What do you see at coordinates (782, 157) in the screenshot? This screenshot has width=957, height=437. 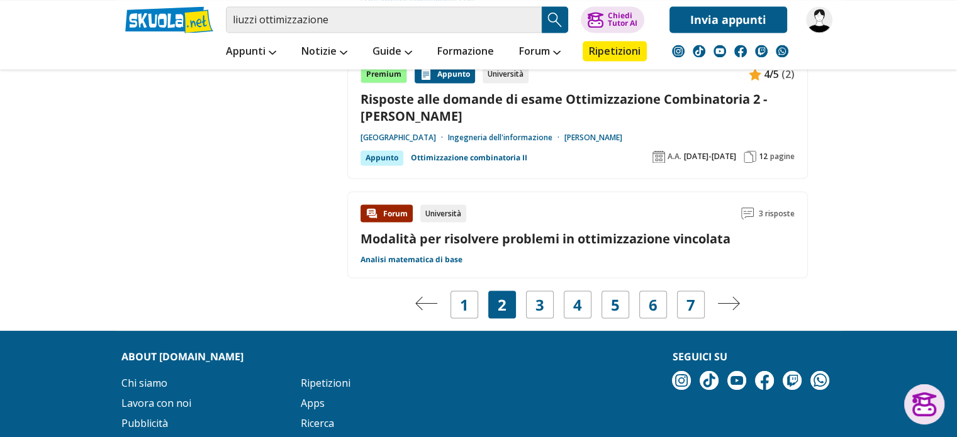 I see `span: pagine` at bounding box center [782, 157].